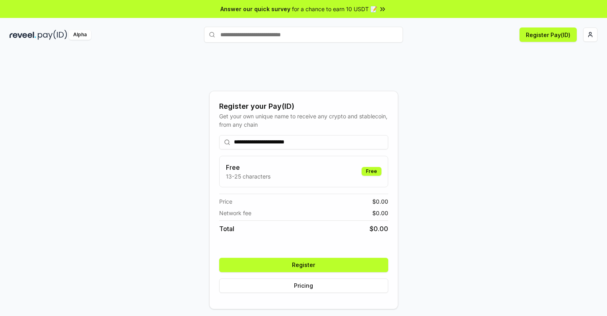 The height and width of the screenshot is (316, 607). I want to click on span: Total, so click(227, 228).